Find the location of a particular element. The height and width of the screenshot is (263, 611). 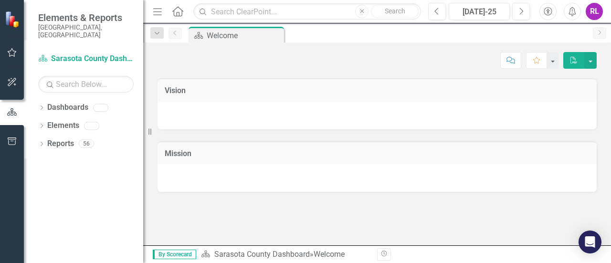

h3: Vision is located at coordinates (377, 91).